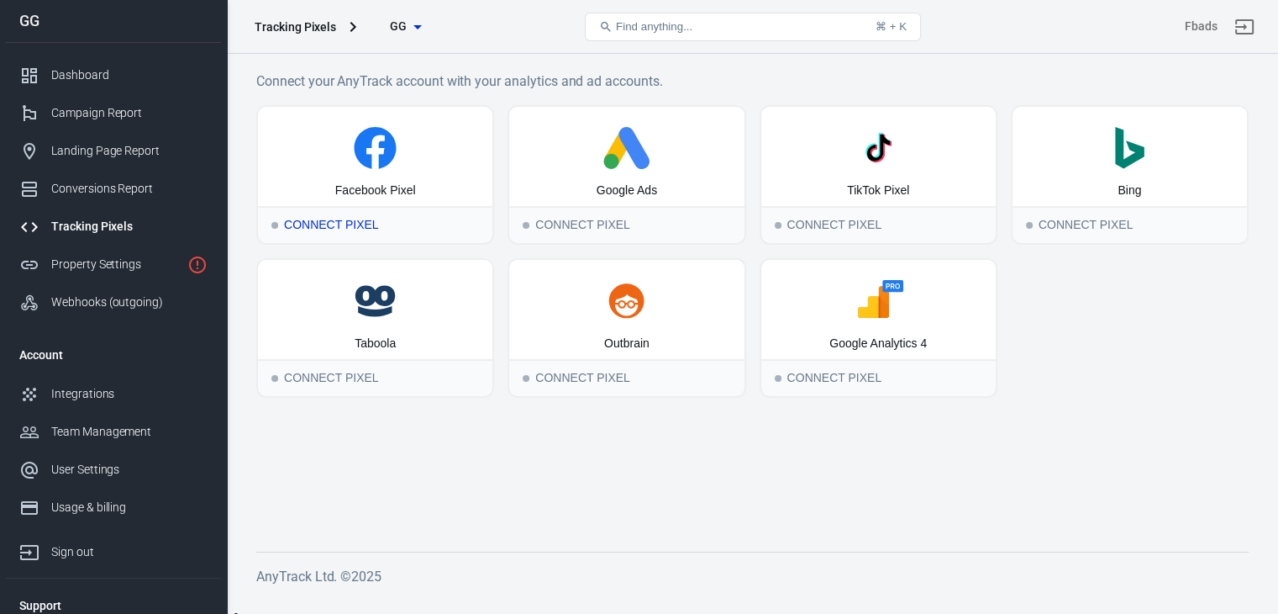  What do you see at coordinates (113, 226) in the screenshot?
I see `a: Tracking Pixels` at bounding box center [113, 226].